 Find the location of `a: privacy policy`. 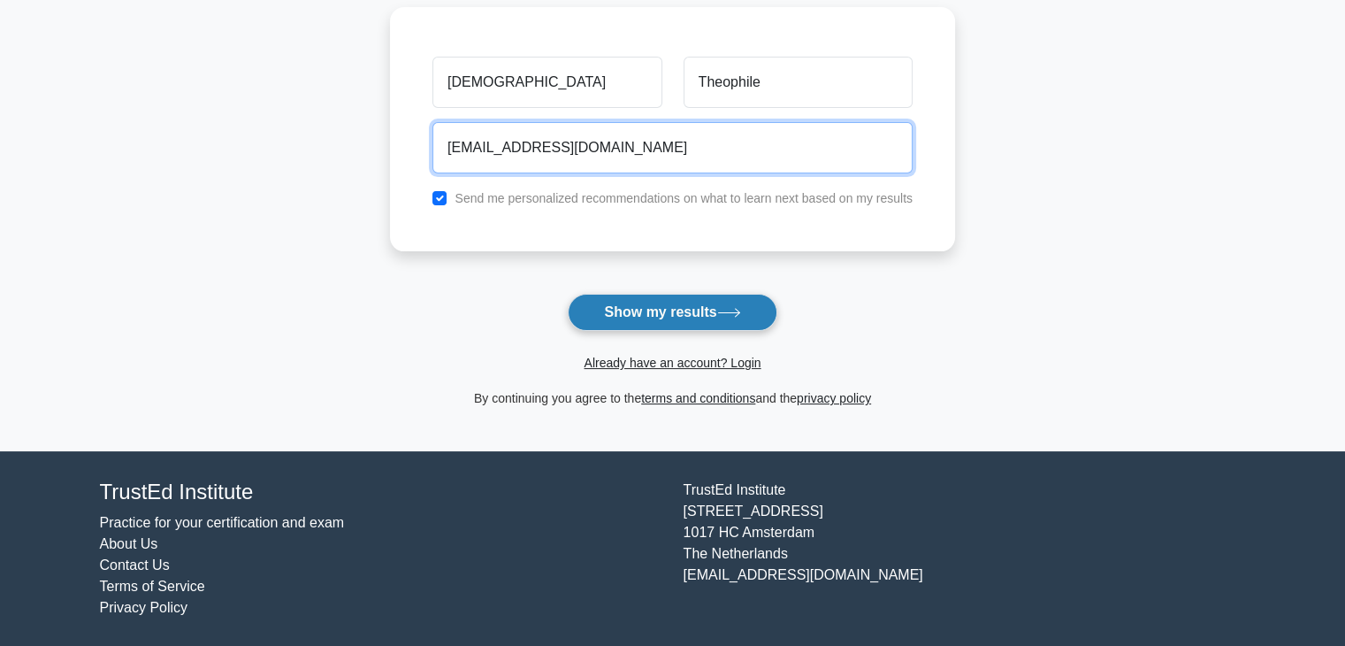

a: privacy policy is located at coordinates (834, 398).